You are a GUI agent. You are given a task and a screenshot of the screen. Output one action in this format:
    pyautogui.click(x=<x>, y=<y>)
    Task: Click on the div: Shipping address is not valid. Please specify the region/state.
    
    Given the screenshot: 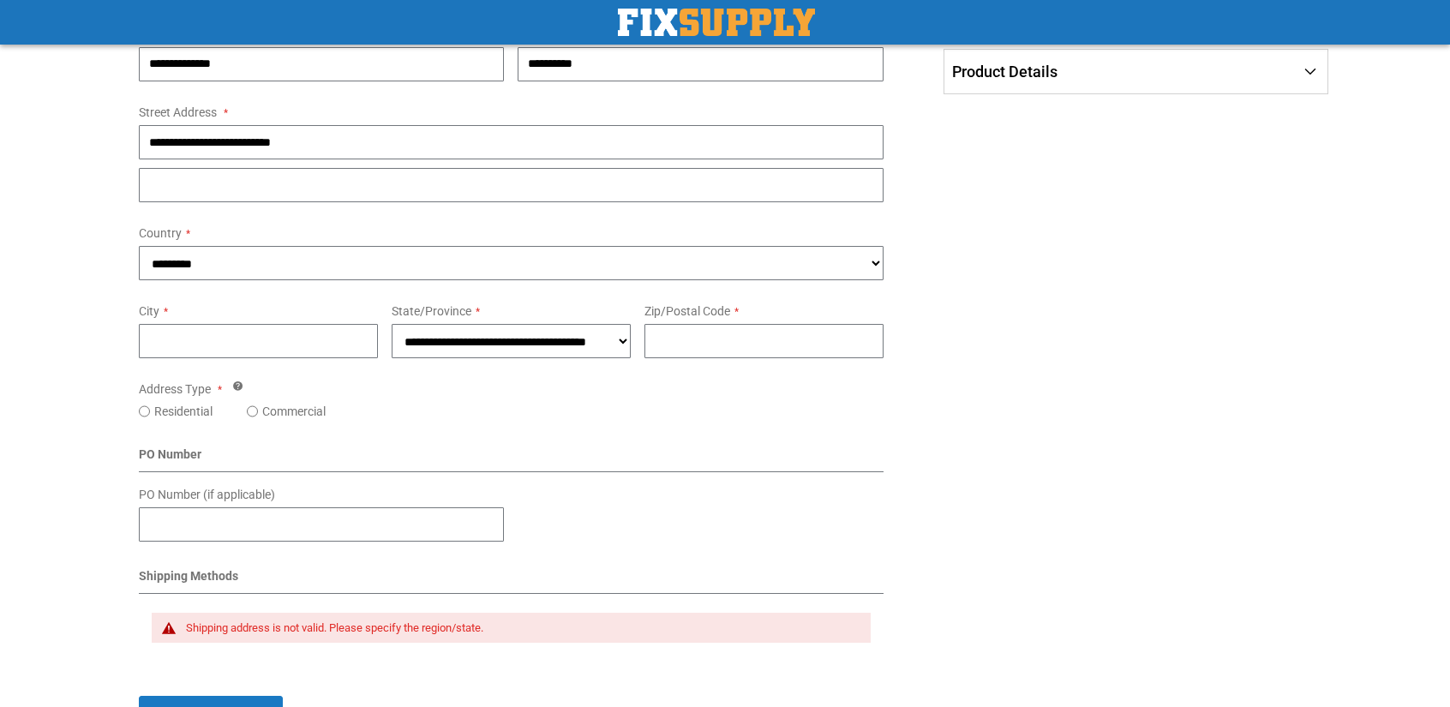 What is the action you would take?
    pyautogui.click(x=519, y=628)
    